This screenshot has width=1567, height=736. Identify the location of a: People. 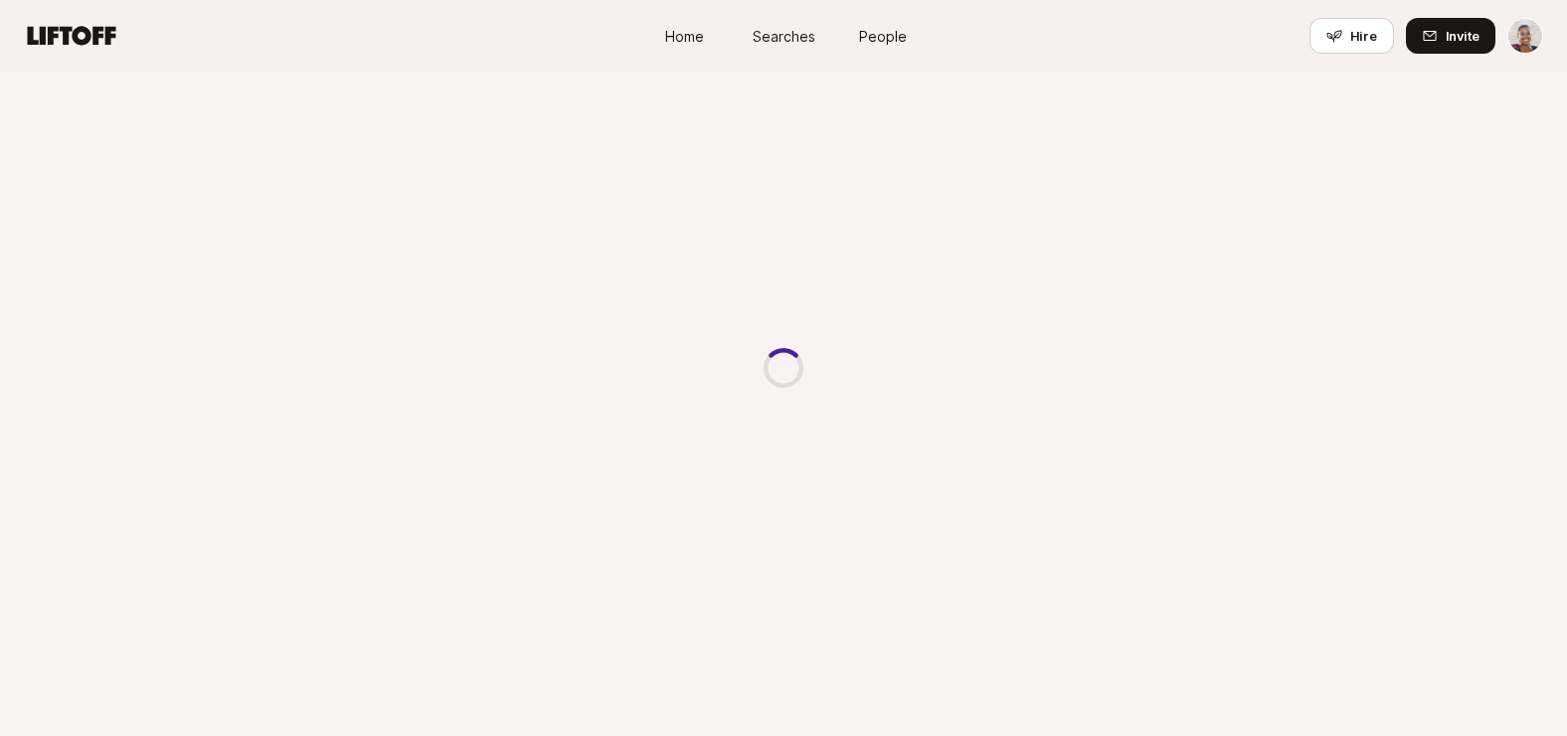
(883, 36).